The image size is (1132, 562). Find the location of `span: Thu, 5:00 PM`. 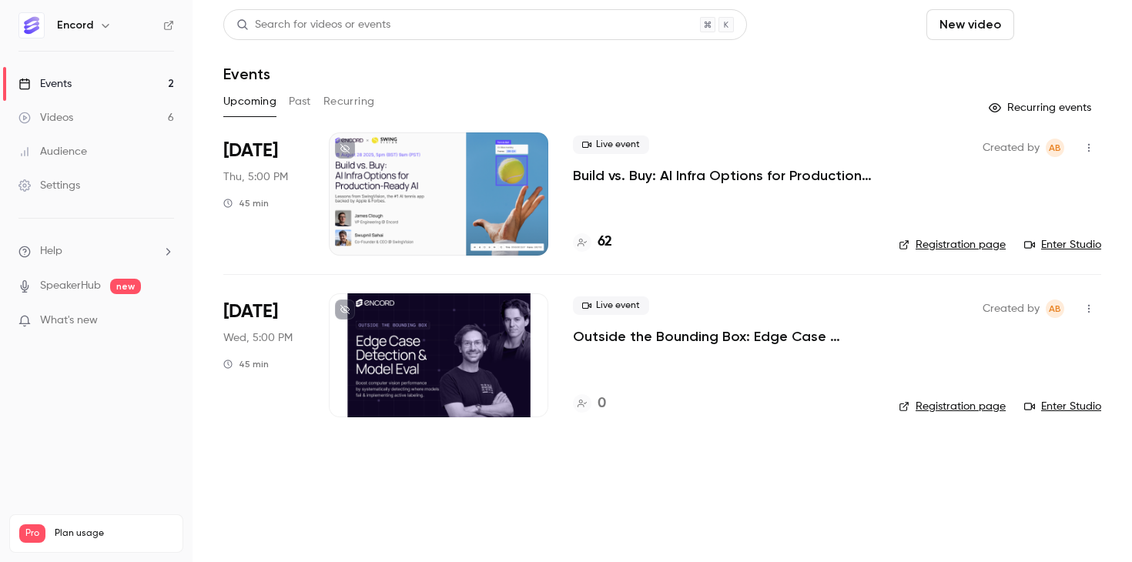

span: Thu, 5:00 PM is located at coordinates (256, 177).